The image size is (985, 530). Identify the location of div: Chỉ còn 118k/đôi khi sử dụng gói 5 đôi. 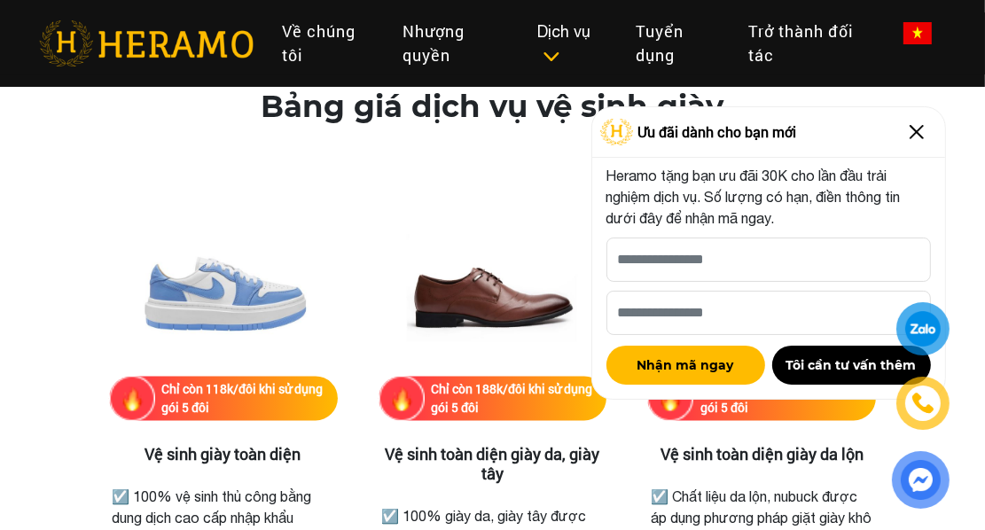
(248, 399).